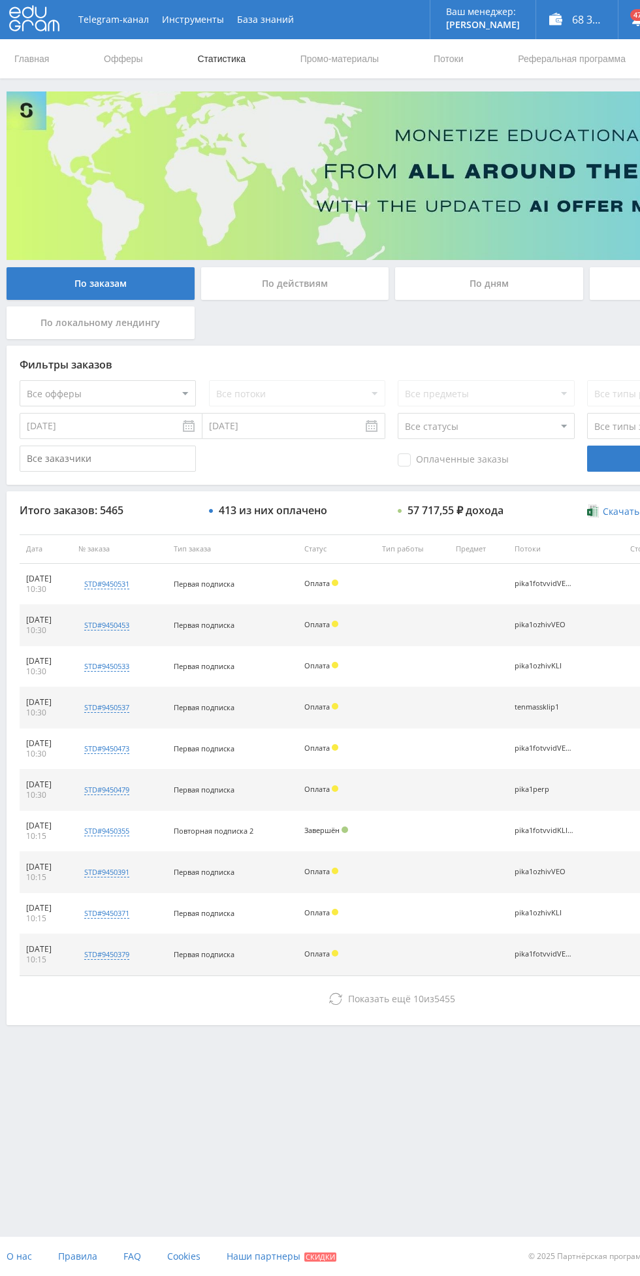  What do you see at coordinates (222, 59) in the screenshot?
I see `a: Статистика` at bounding box center [222, 59].